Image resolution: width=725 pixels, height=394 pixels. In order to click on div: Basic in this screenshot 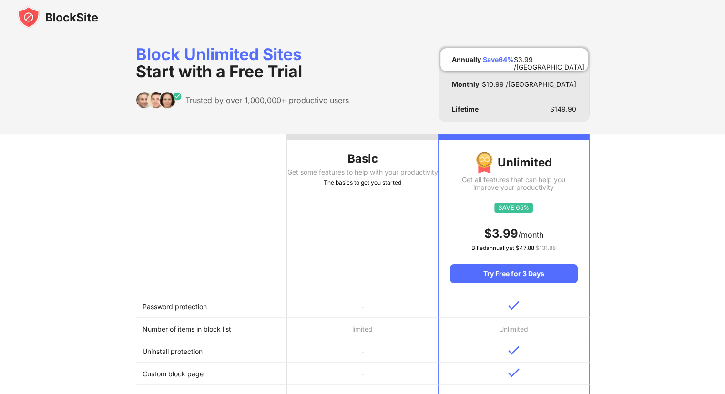, I will do `click(362, 159)`.